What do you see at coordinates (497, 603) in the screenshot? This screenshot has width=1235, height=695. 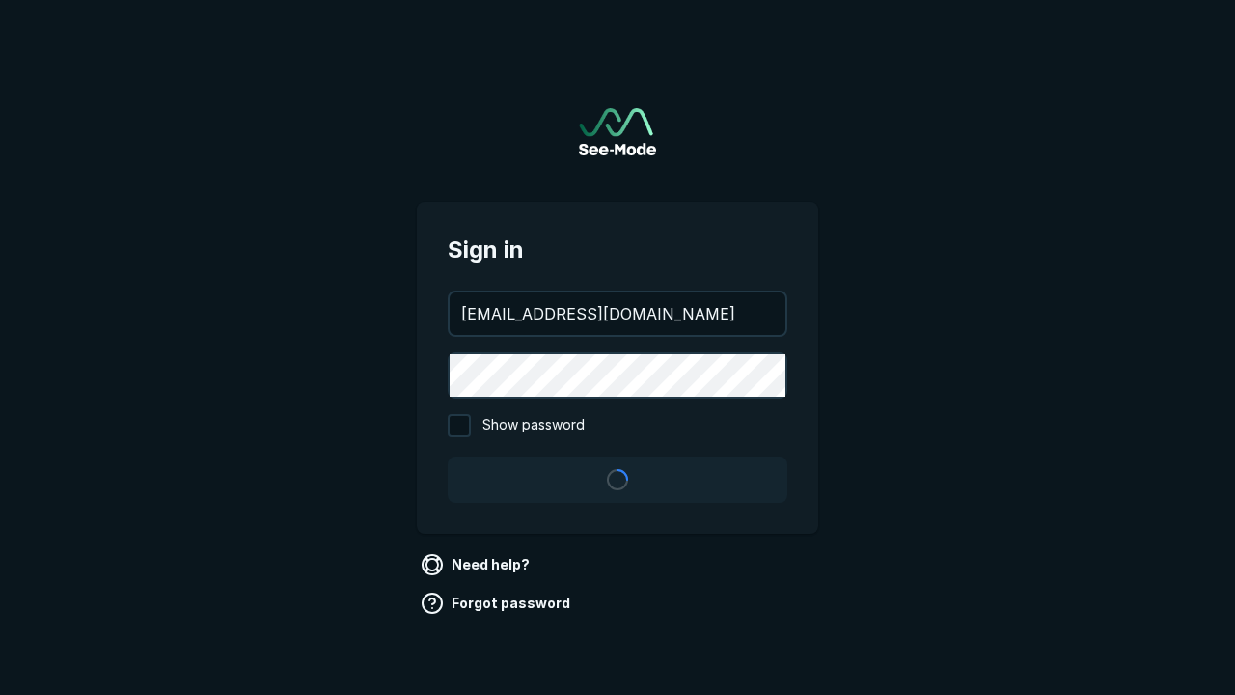 I see `a: Forgot password` at bounding box center [497, 603].